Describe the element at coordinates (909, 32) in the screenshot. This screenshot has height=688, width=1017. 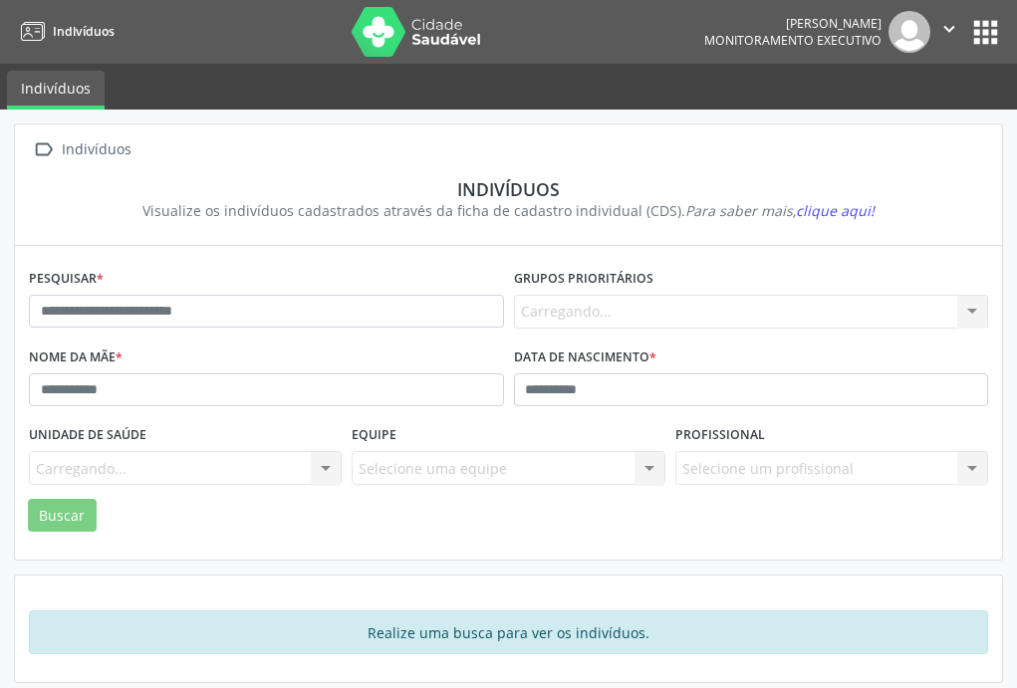
I see `img: img` at that location.